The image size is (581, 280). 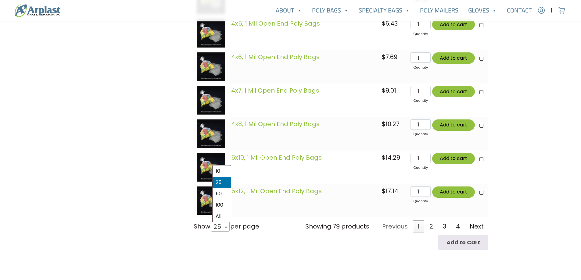 What do you see at coordinates (418, 227) in the screenshot?
I see `a: 1` at bounding box center [418, 227].